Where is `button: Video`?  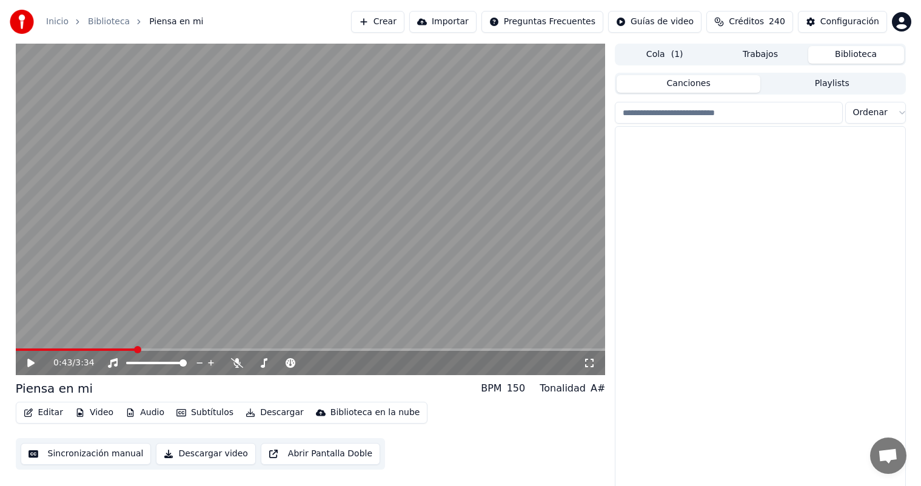 button: Video is located at coordinates (94, 413).